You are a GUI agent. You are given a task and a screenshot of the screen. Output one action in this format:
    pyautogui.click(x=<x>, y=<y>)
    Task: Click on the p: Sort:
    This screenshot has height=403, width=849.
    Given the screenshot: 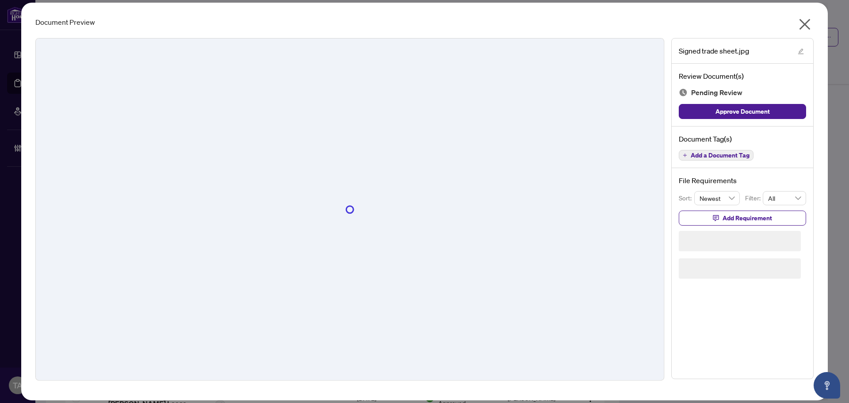 What is the action you would take?
    pyautogui.click(x=687, y=198)
    